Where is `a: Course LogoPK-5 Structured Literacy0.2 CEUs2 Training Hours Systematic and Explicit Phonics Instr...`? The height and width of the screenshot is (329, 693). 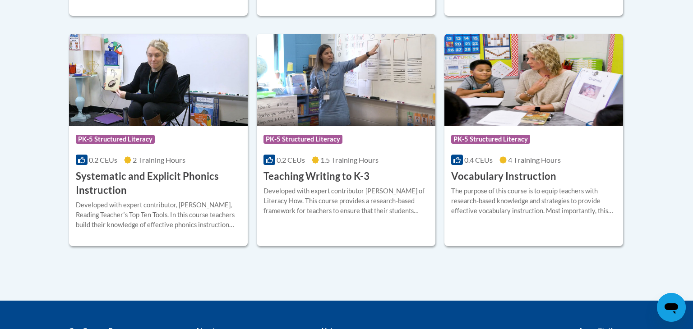 a: Course LogoPK-5 Structured Literacy0.2 CEUs2 Training Hours Systematic and Explicit Phonics Instr... is located at coordinates (158, 140).